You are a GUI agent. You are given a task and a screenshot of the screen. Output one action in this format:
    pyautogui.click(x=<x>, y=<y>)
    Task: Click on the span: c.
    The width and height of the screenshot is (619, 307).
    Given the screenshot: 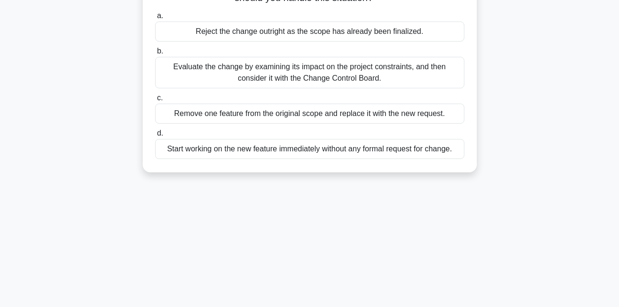 What is the action you would take?
    pyautogui.click(x=160, y=97)
    